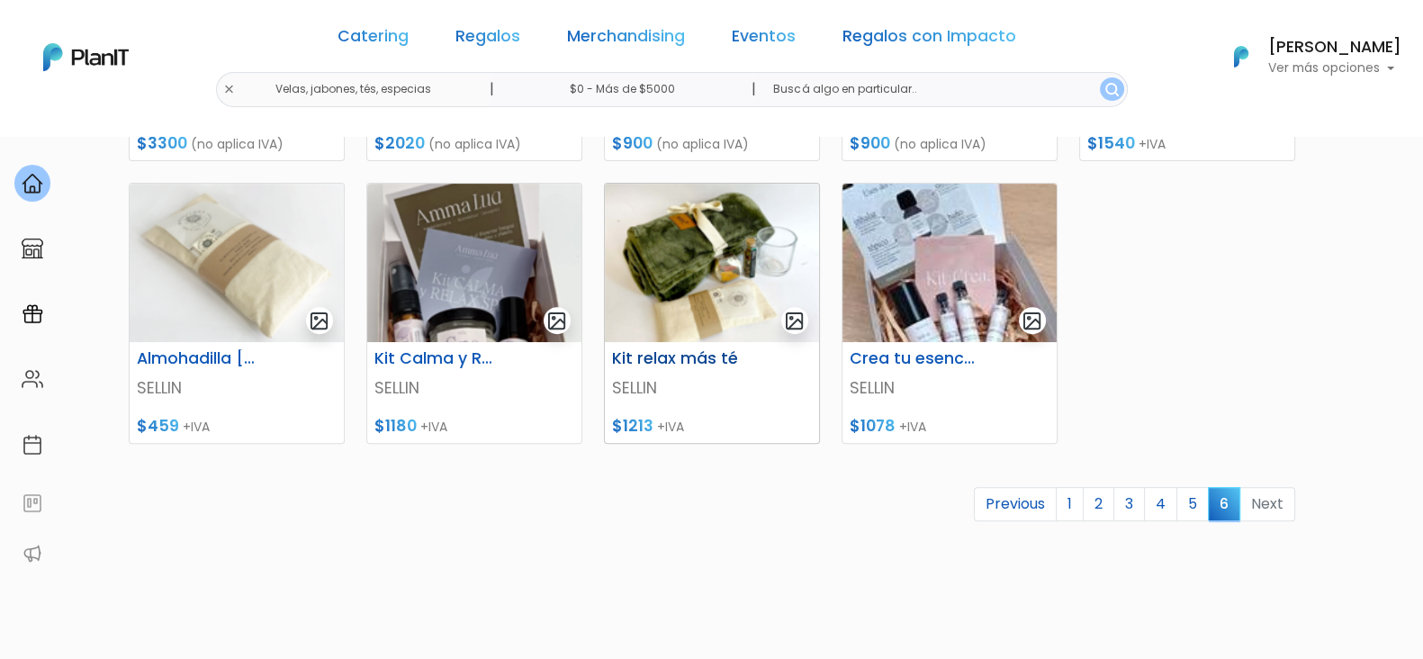 The image size is (1423, 659). I want to click on img: people-662611757002400ad9ed0e3c099ab2801c6687ba6c219adb57efc949bc21e19d.svg, so click(32, 379).